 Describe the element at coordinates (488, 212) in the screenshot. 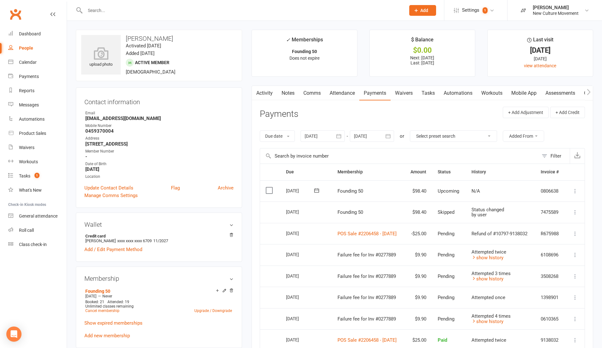

I see `span: Status changed by user` at that location.